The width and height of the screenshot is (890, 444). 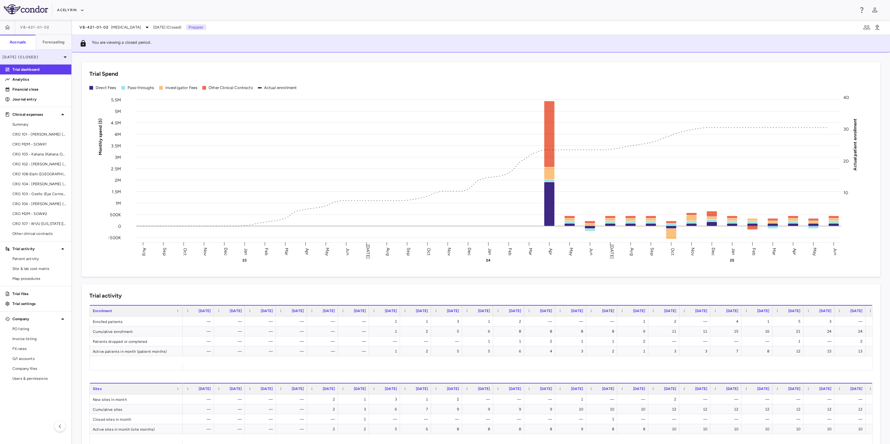 What do you see at coordinates (39, 369) in the screenshot?
I see `span: Company files` at bounding box center [39, 369].